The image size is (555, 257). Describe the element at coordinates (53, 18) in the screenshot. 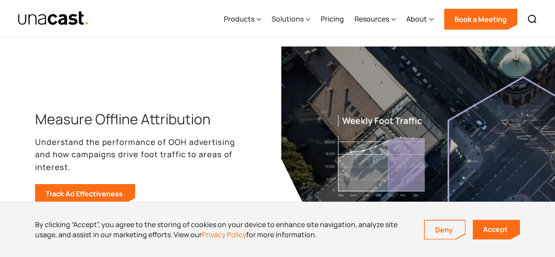

I see `a: home` at that location.